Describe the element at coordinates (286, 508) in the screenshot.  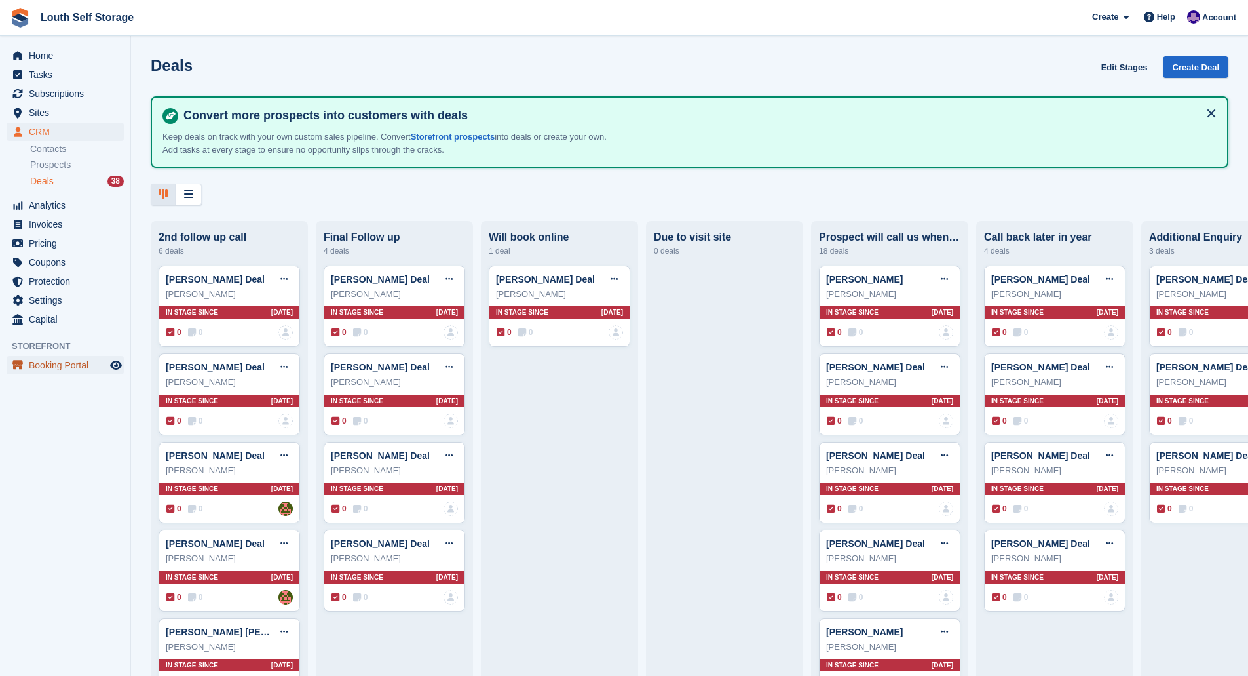
I see `a: Andy Smith` at that location.